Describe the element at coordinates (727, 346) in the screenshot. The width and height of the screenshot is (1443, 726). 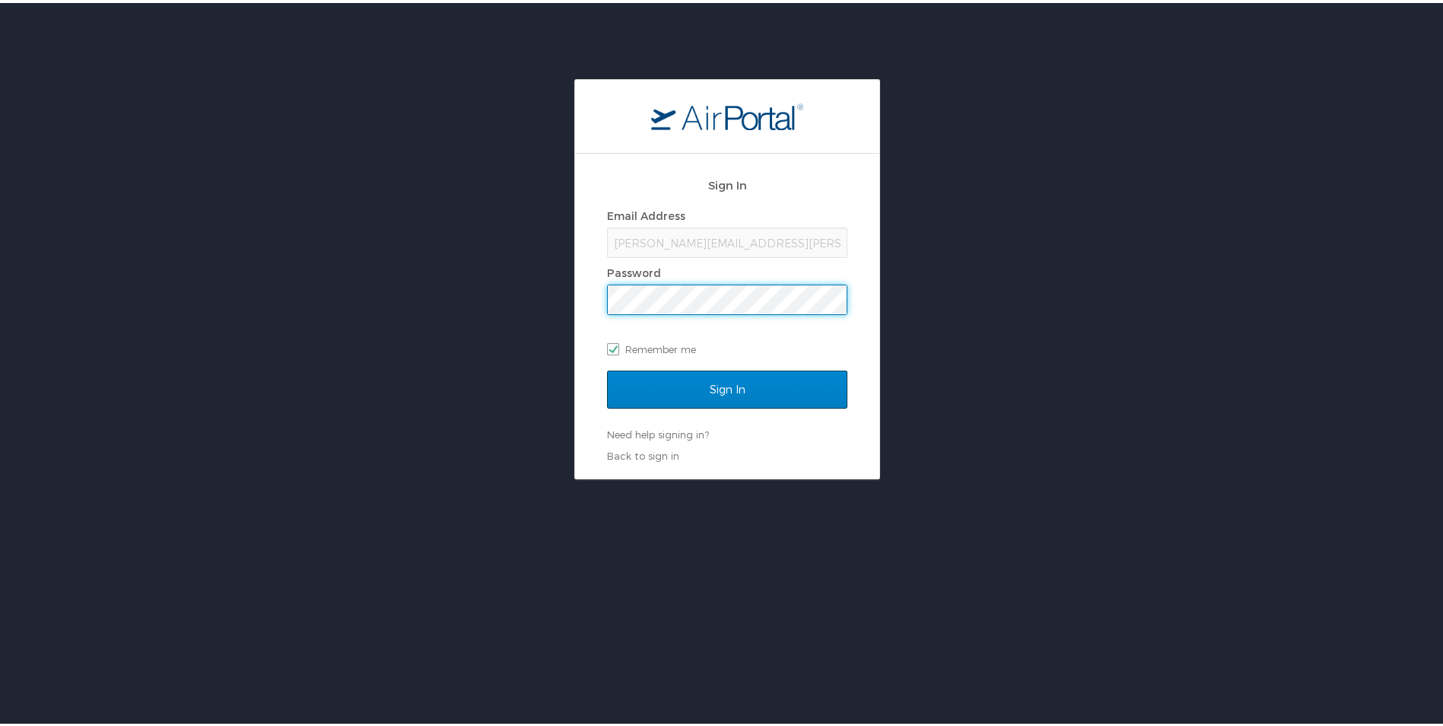
I see `label: Remember me` at that location.